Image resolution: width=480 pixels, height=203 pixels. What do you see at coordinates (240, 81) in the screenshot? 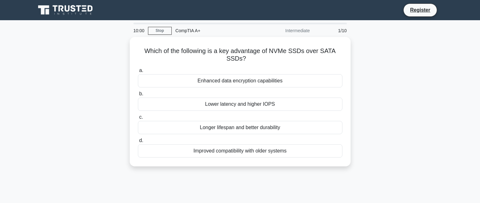
I see `div: Enhanced data encryption capabilities` at bounding box center [240, 81].